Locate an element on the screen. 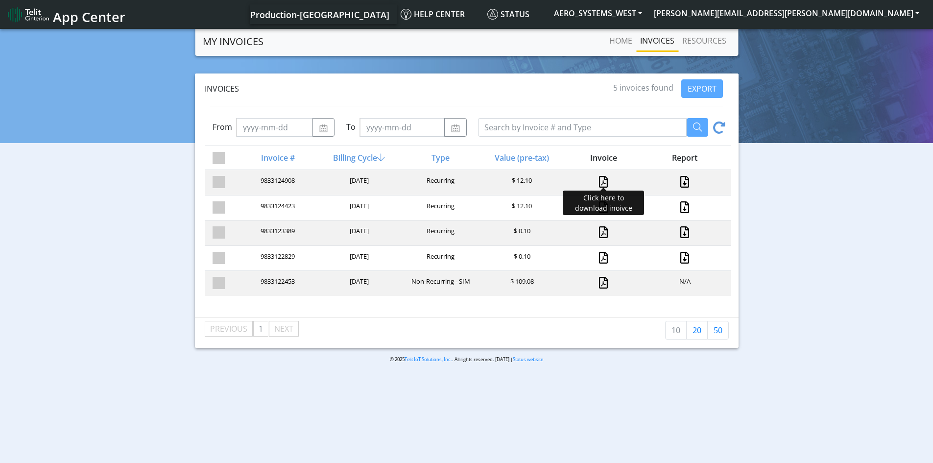  a: RESOURCES is located at coordinates (704, 41).